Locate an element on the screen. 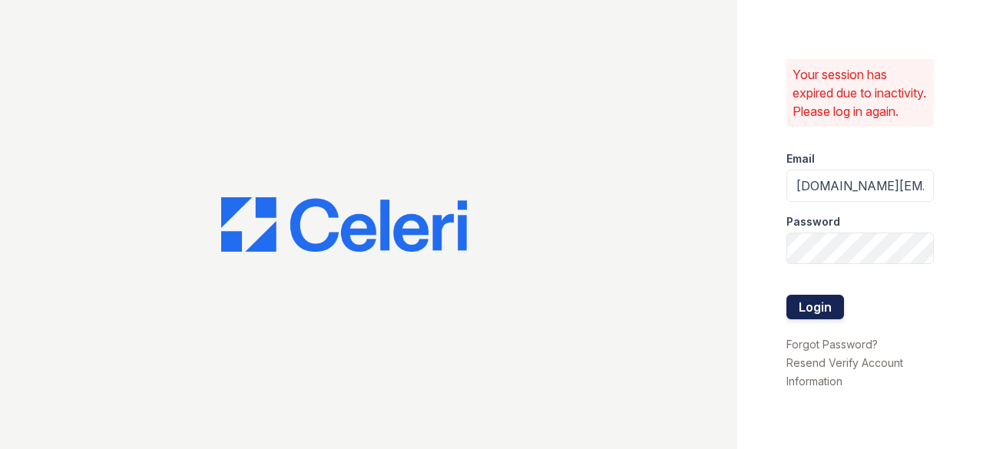  a: Forgot Password? is located at coordinates (832, 344).